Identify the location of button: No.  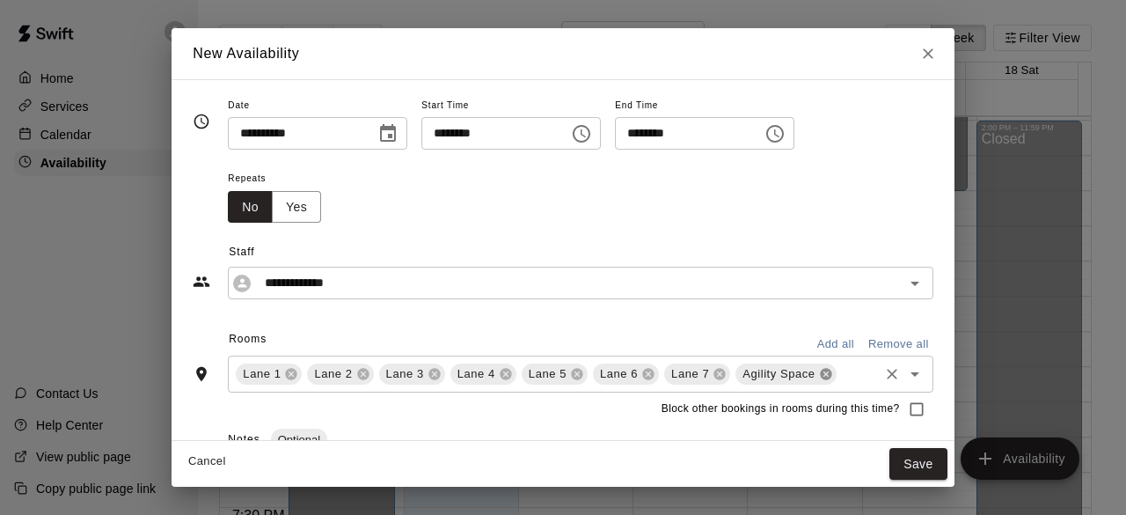
(250, 207).